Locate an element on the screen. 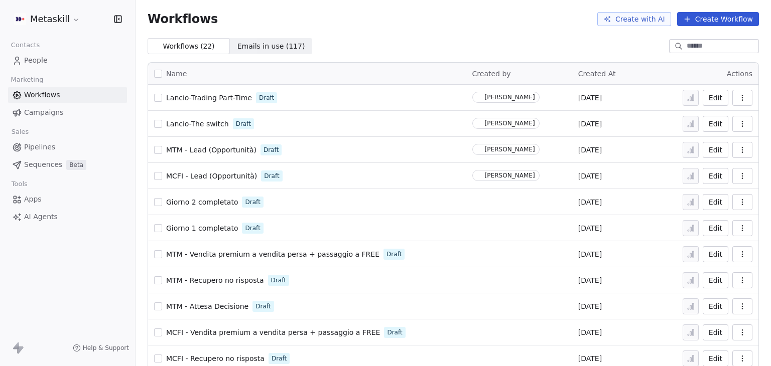 This screenshot has height=366, width=771. span: MCFI - Vendita premium a vendita persa + passaggio a FREE is located at coordinates (273, 333).